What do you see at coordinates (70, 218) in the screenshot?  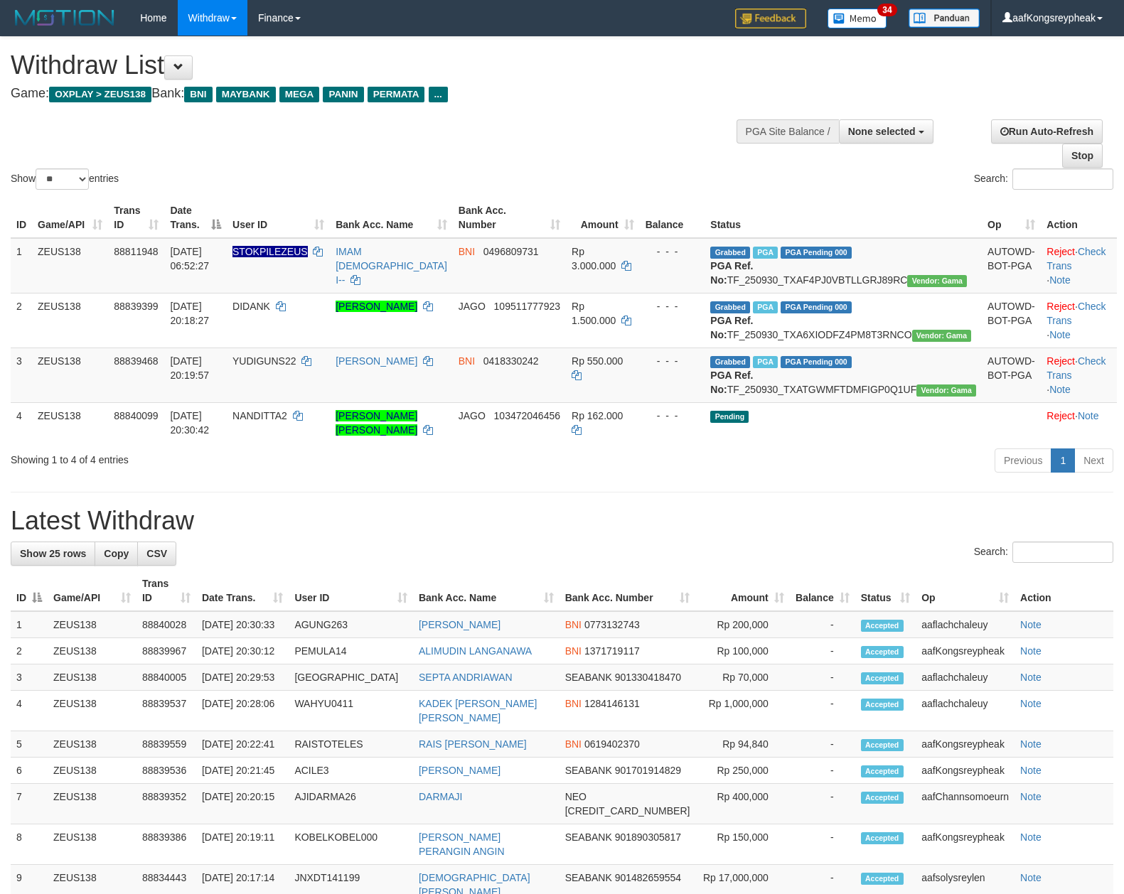 I see `th: Game/API: activate to sort column ascending` at bounding box center [70, 218].